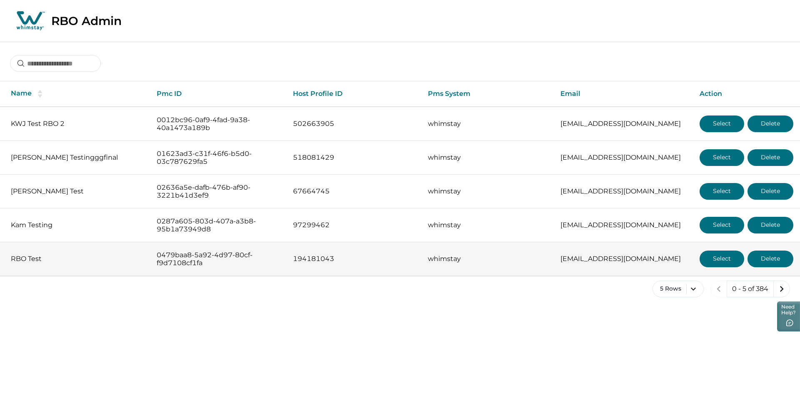  Describe the element at coordinates (354, 94) in the screenshot. I see `th: Host Profile ID` at that location.